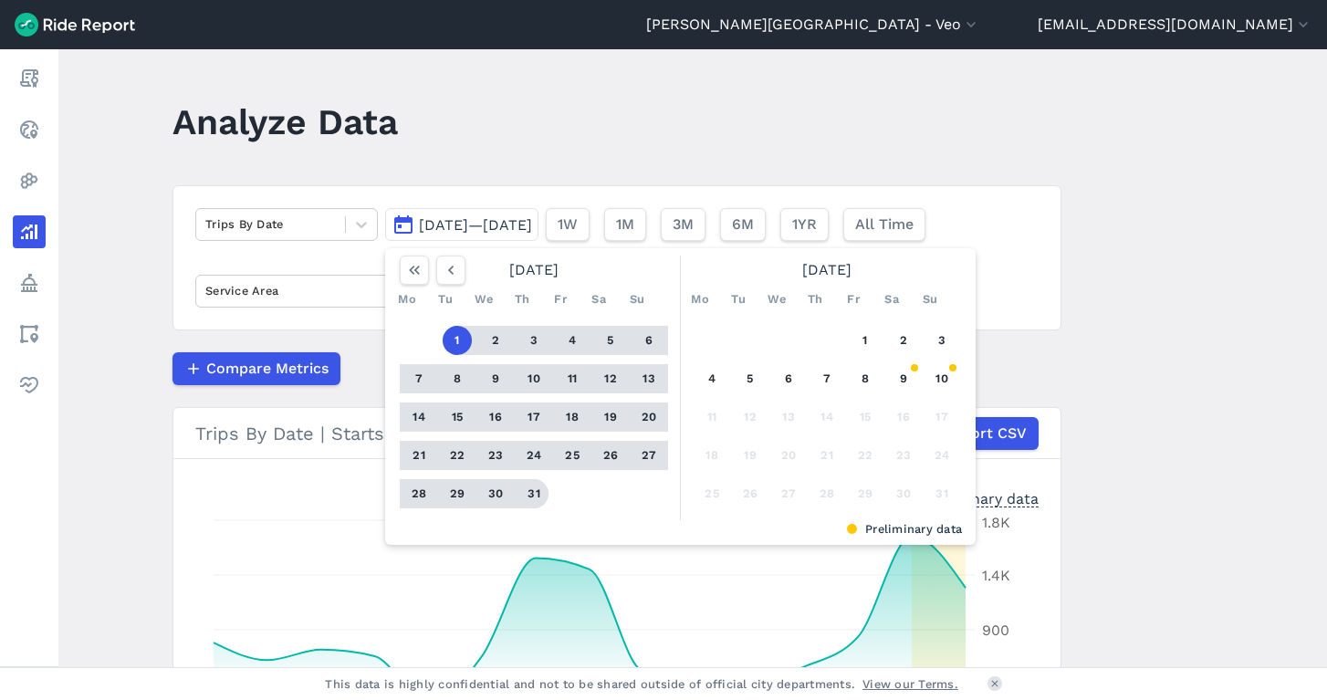  Describe the element at coordinates (865, 417) in the screenshot. I see `button: 15` at that location.